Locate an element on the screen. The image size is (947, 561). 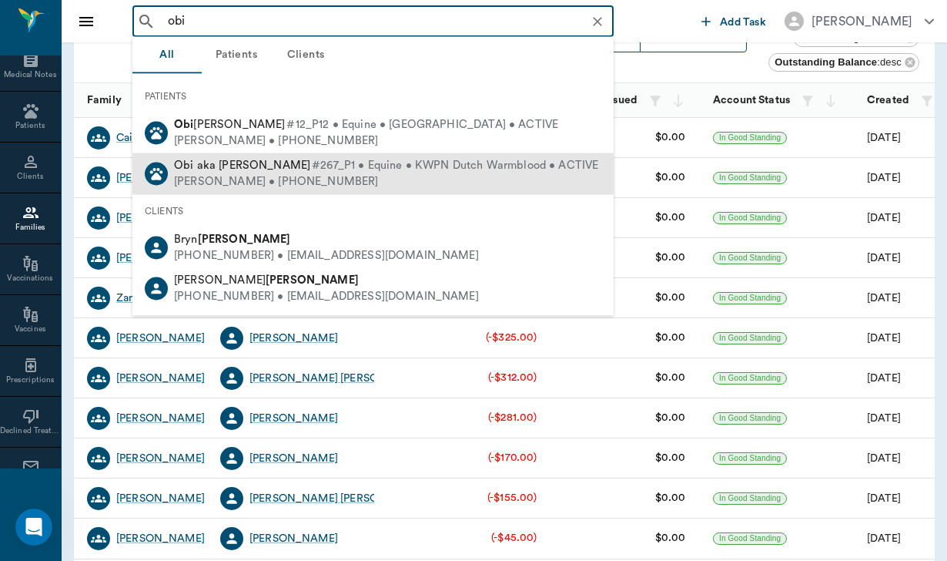
div: Close is located at coordinates (284, 20).